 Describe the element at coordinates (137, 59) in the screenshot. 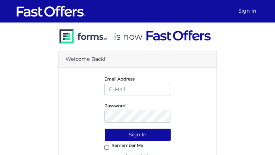

I see `div: Welcome Back!` at that location.